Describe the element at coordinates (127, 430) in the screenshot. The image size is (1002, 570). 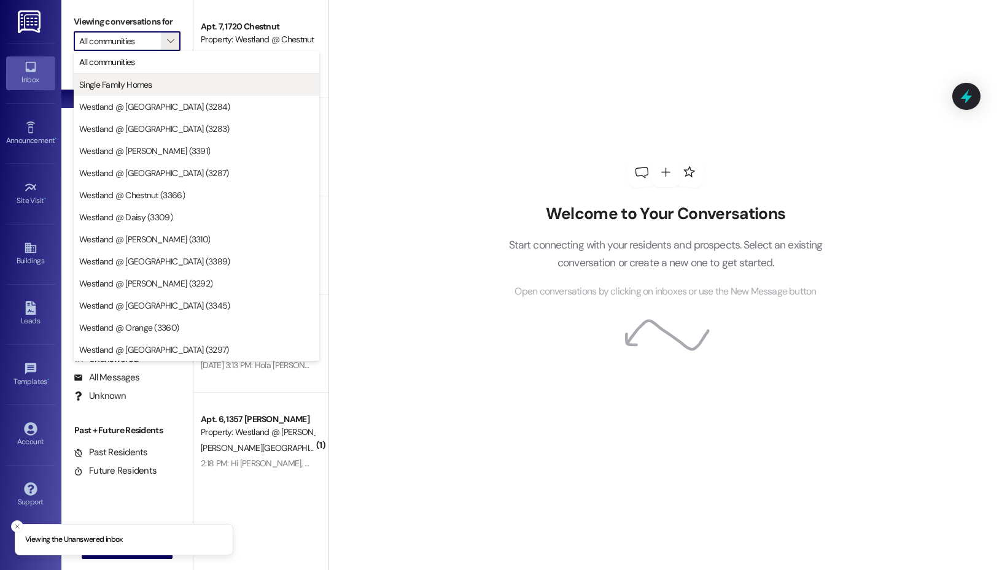
I see `div: Past + Future Residents` at that location.